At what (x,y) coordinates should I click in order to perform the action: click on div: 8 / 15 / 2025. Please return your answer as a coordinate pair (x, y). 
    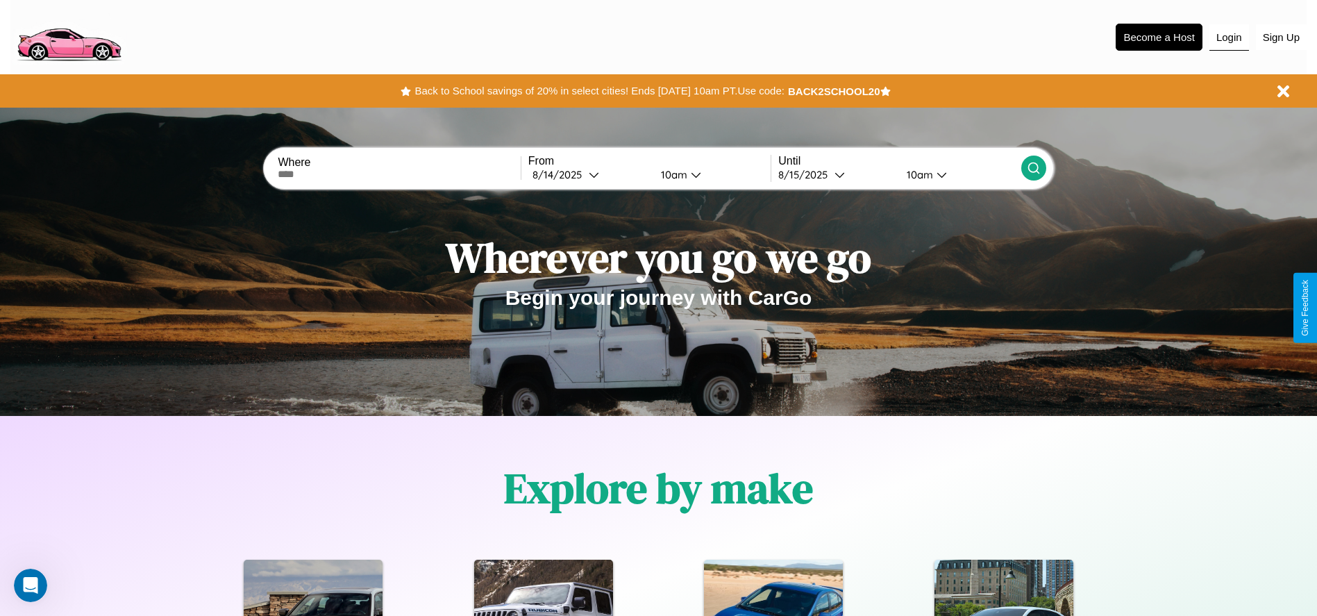
    Looking at the image, I should click on (806, 174).